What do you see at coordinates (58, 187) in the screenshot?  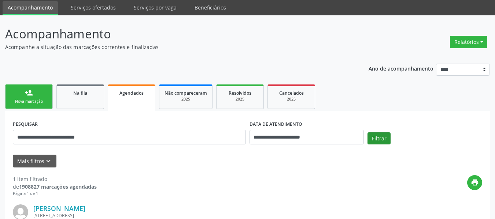 I see `strong: 1908827 marcações agendadas` at bounding box center [58, 187].